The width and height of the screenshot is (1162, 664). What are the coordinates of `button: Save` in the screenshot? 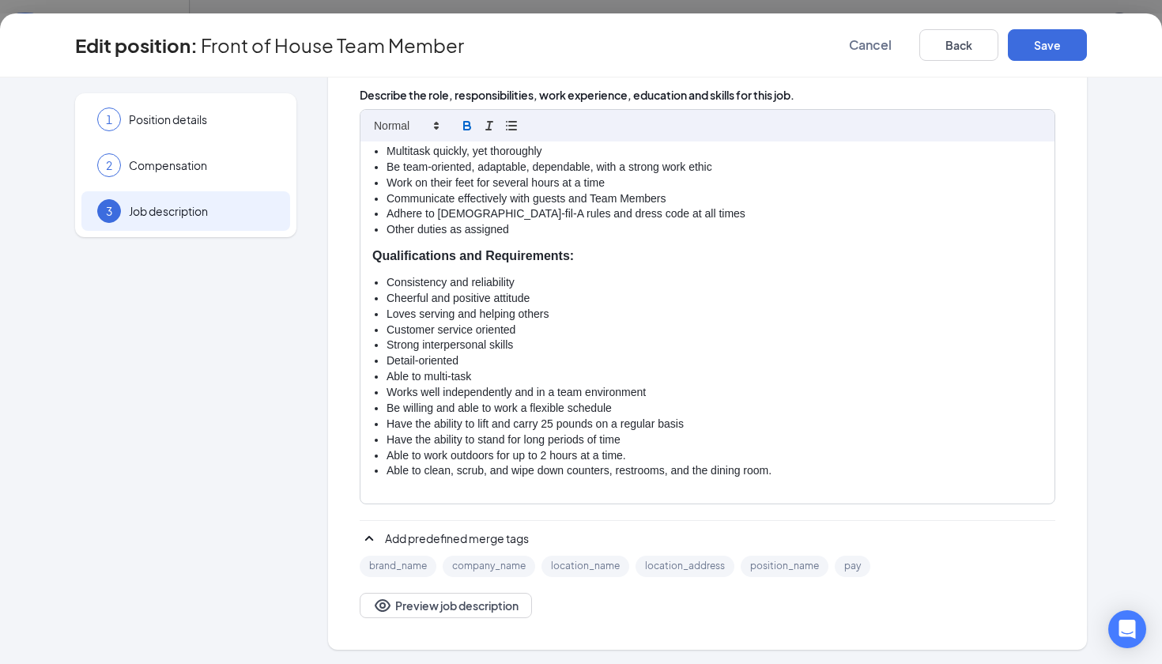 It's located at (1048, 45).